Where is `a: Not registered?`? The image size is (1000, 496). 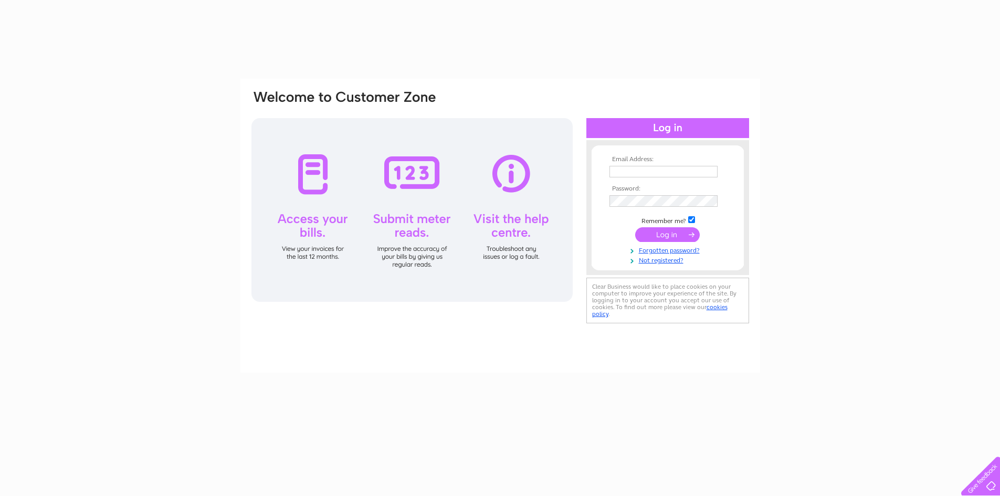
a: Not registered? is located at coordinates (669, 259).